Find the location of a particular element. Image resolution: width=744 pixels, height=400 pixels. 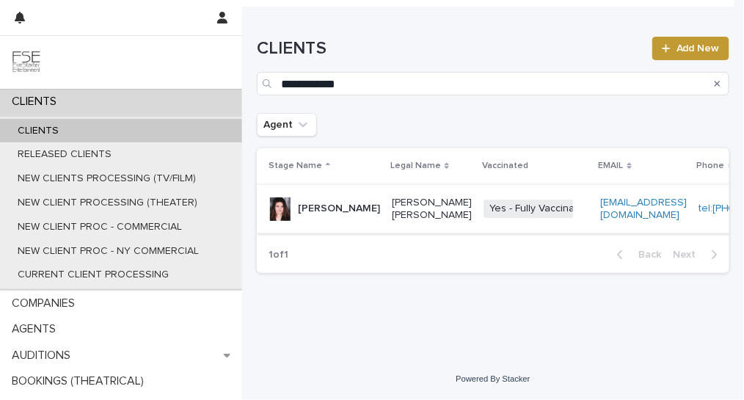

p: AUDITIONS is located at coordinates (44, 355).